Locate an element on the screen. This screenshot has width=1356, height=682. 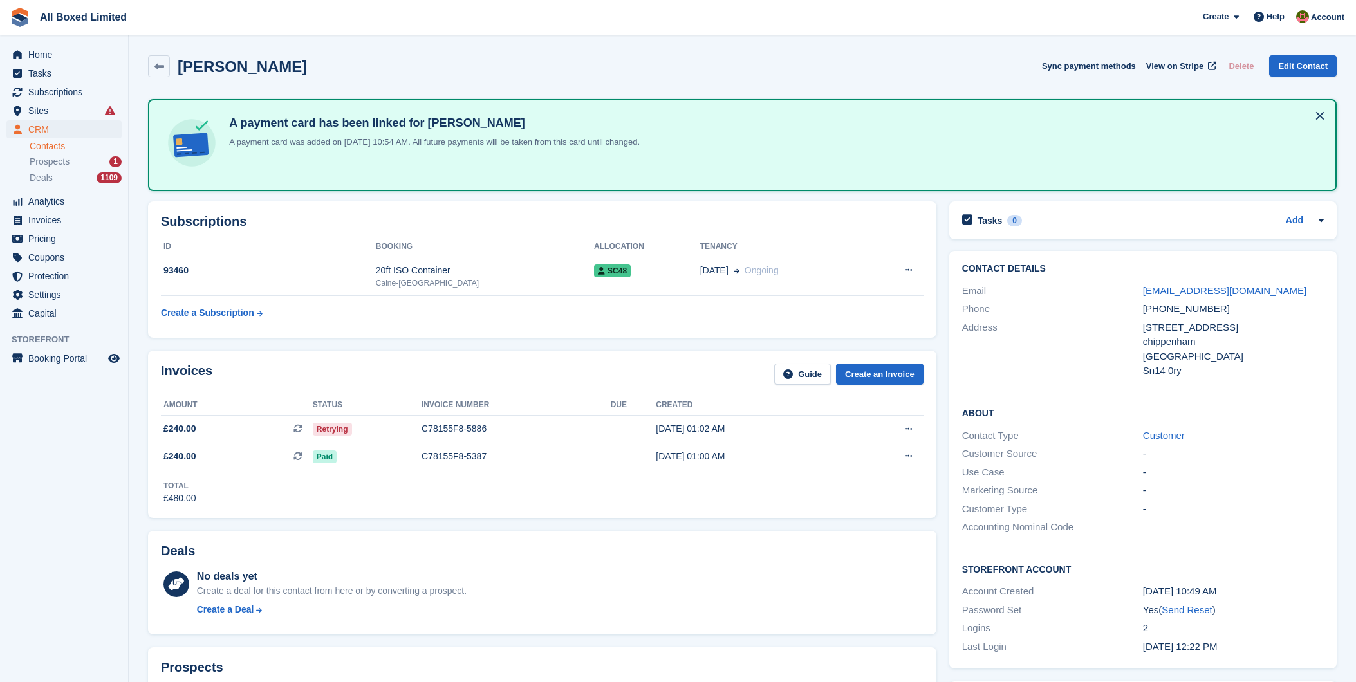
span: View on Stripe is located at coordinates (1175, 66).